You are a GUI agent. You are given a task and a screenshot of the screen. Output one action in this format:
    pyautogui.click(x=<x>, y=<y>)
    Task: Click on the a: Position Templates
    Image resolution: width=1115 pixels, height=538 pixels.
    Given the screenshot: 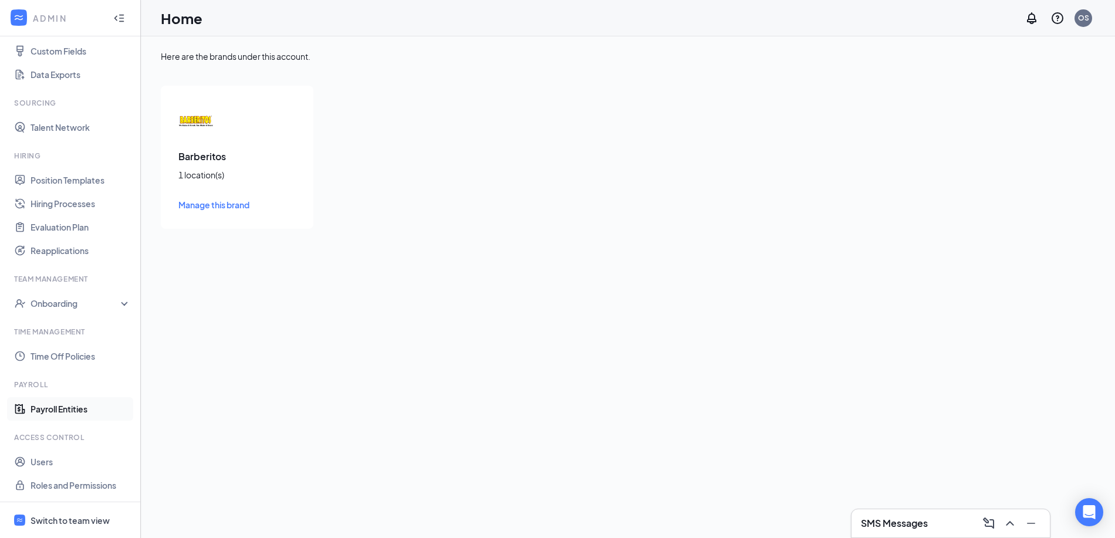 What is the action you would take?
    pyautogui.click(x=80, y=180)
    